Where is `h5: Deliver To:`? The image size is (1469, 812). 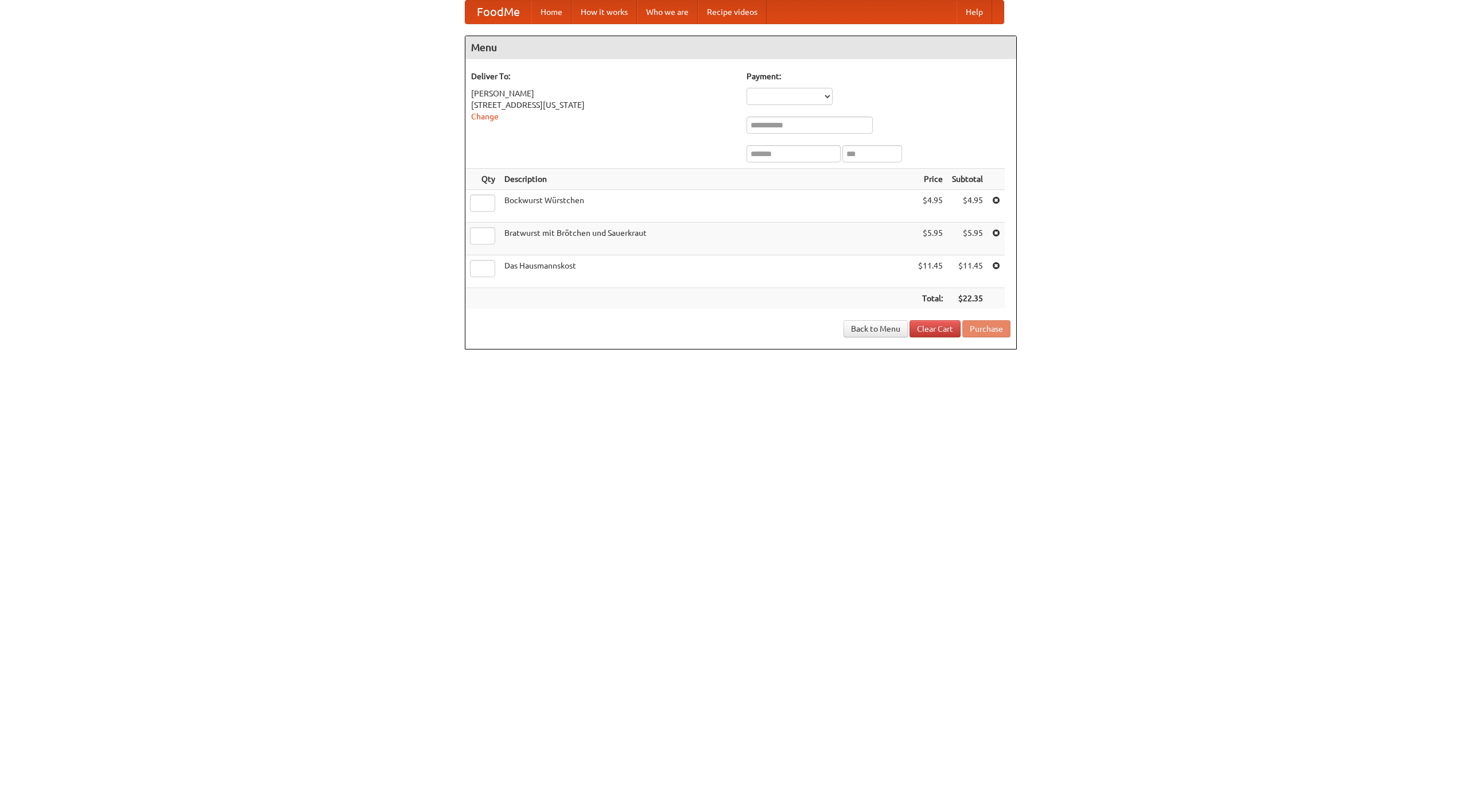 h5: Deliver To: is located at coordinates (603, 76).